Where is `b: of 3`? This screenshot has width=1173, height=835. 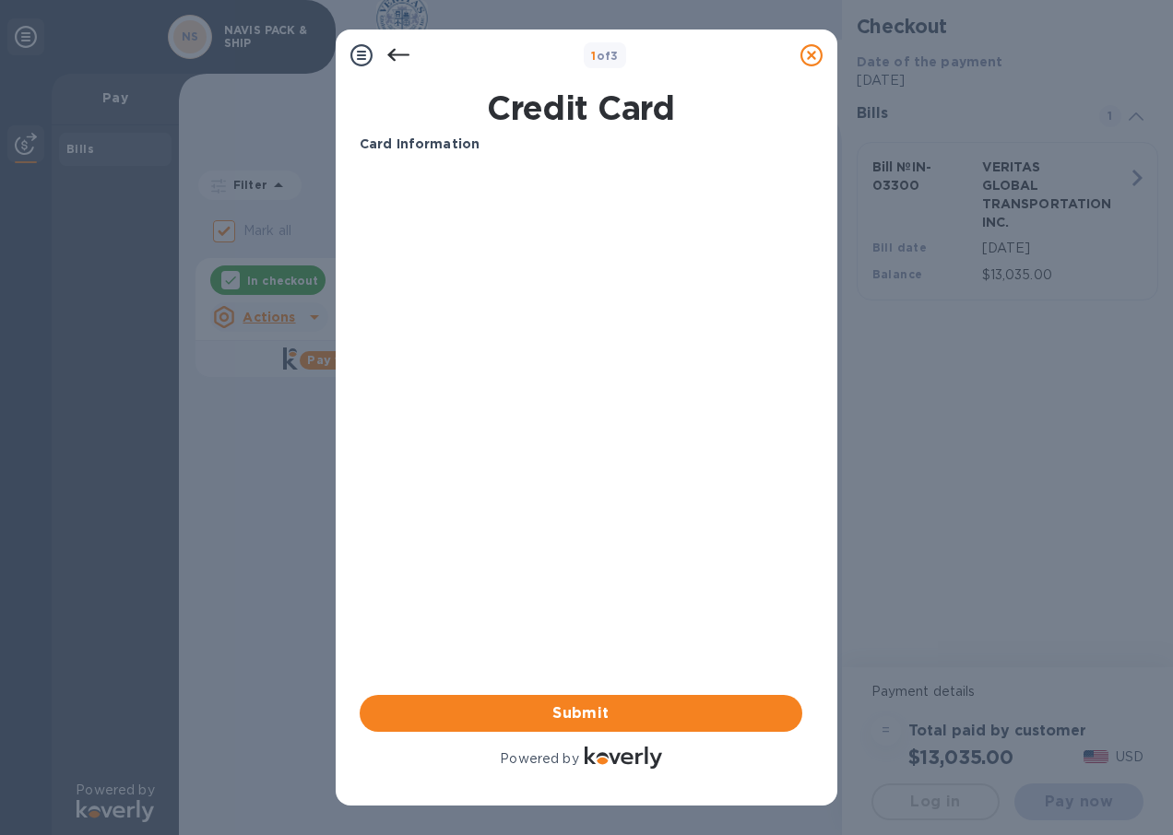
b: of 3 is located at coordinates (605, 55).